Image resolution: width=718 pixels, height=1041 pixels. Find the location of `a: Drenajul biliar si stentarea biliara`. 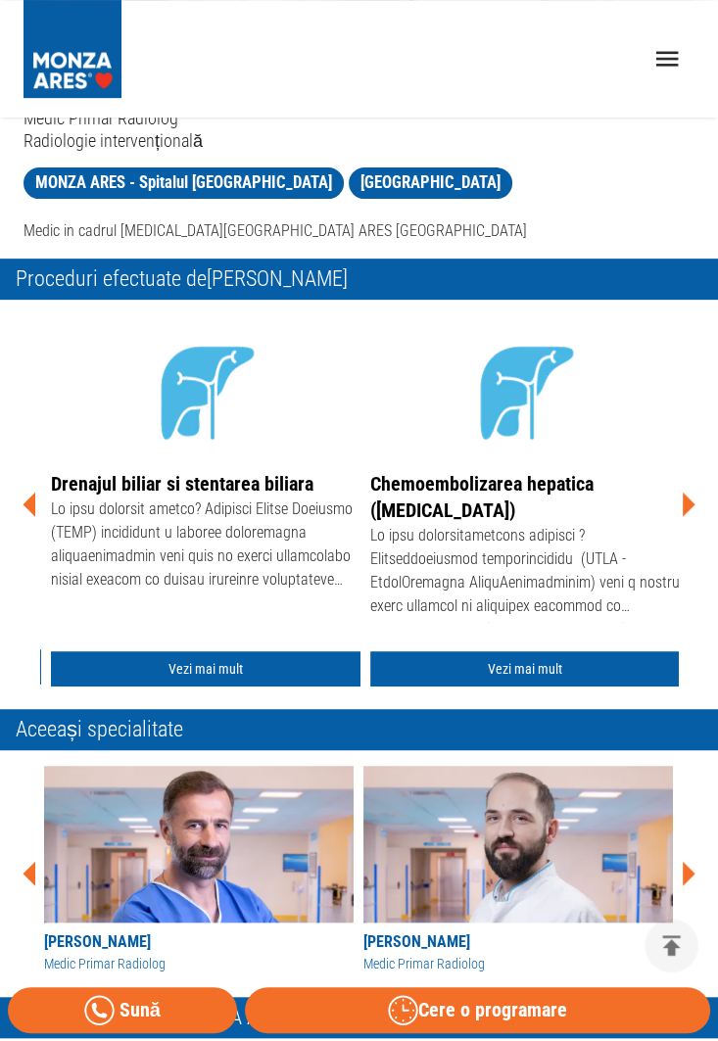

a: Drenajul biliar si stentarea biliara is located at coordinates (182, 484).